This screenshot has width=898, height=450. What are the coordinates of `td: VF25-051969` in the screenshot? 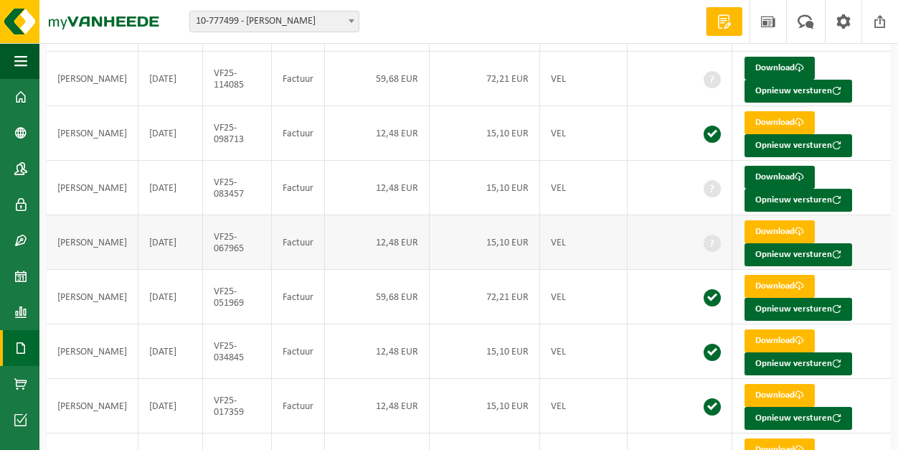 It's located at (237, 297).